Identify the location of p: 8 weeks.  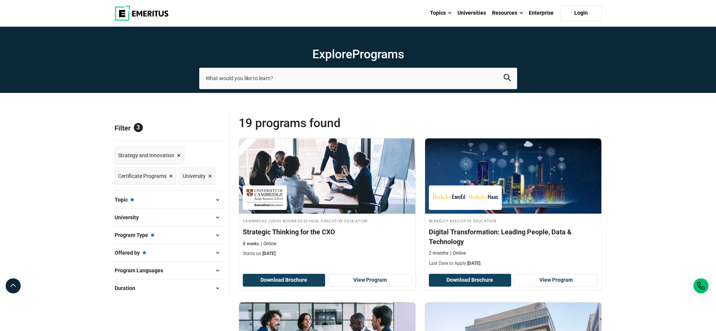
(251, 244).